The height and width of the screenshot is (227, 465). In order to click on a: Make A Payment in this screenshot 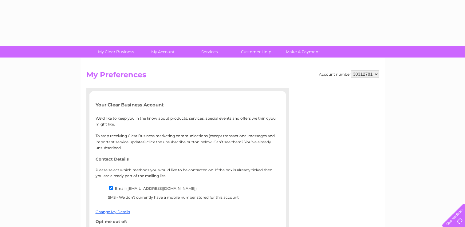, I will do `click(303, 52)`.